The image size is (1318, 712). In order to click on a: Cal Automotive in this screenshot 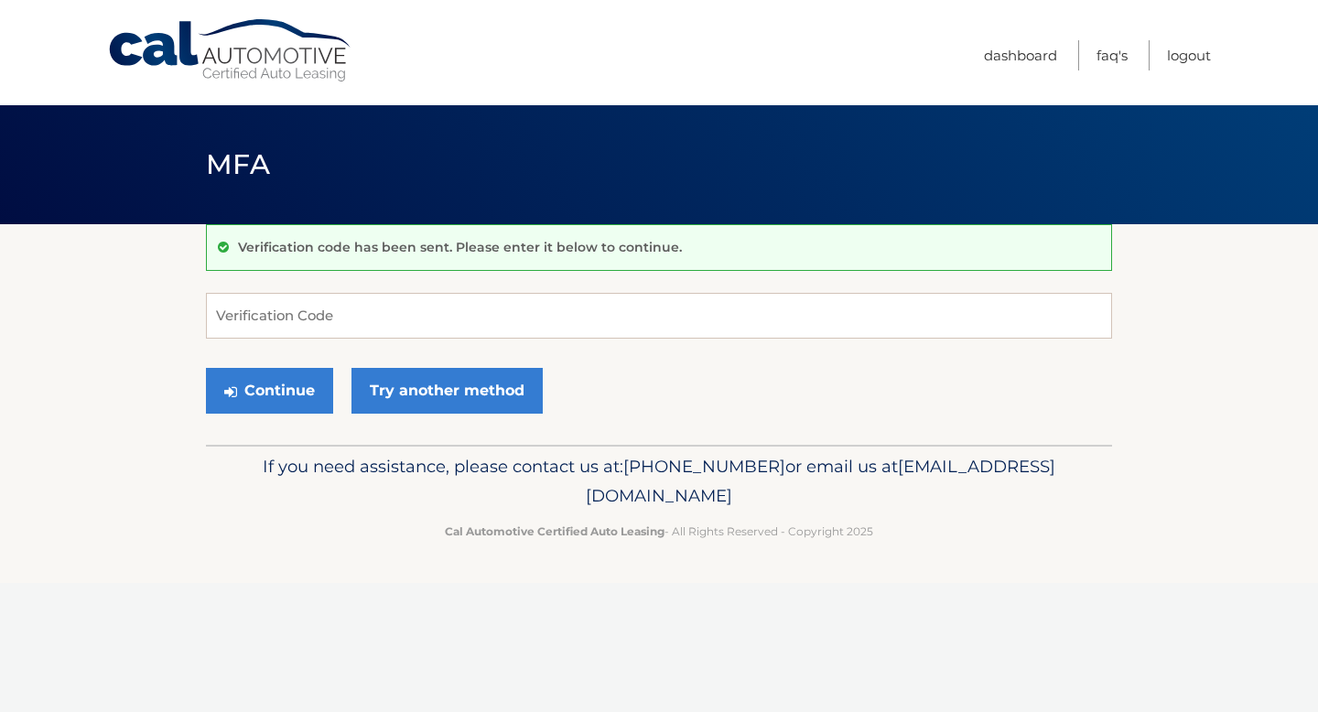, I will do `click(231, 50)`.